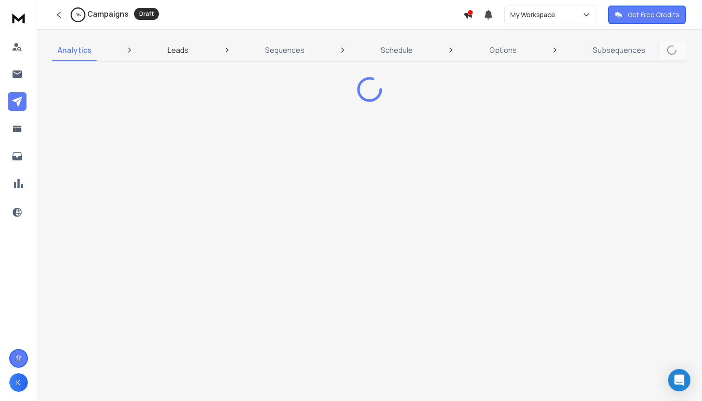 Image resolution: width=702 pixels, height=401 pixels. What do you see at coordinates (284, 50) in the screenshot?
I see `p: Sequences` at bounding box center [284, 50].